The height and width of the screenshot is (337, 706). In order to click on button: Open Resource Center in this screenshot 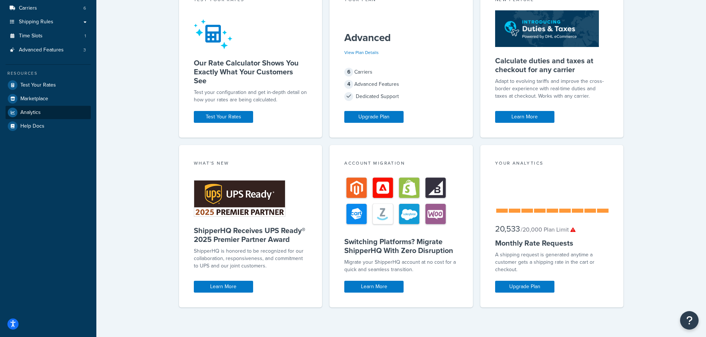, I will do `click(689, 321)`.